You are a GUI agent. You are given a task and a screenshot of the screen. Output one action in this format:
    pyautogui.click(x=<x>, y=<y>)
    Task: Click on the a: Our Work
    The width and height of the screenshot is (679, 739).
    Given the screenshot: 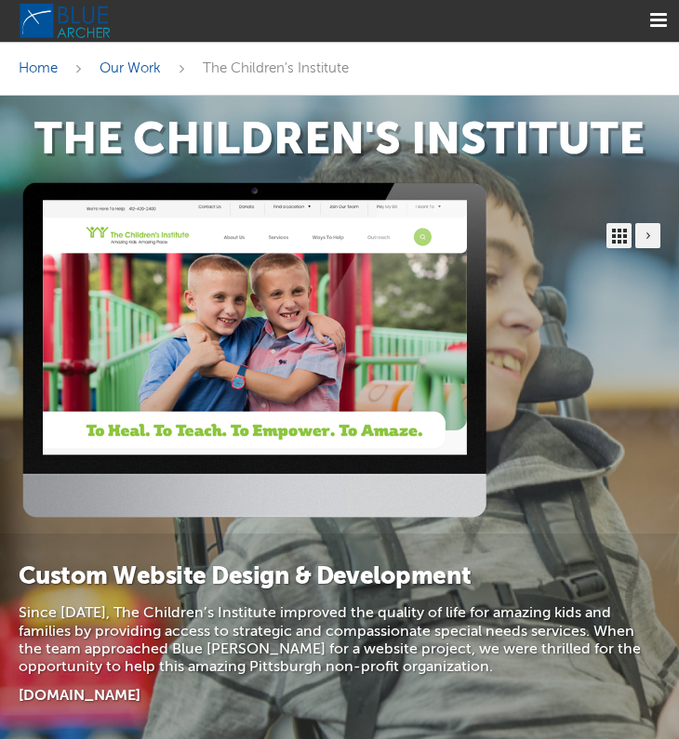 What is the action you would take?
    pyautogui.click(x=130, y=68)
    